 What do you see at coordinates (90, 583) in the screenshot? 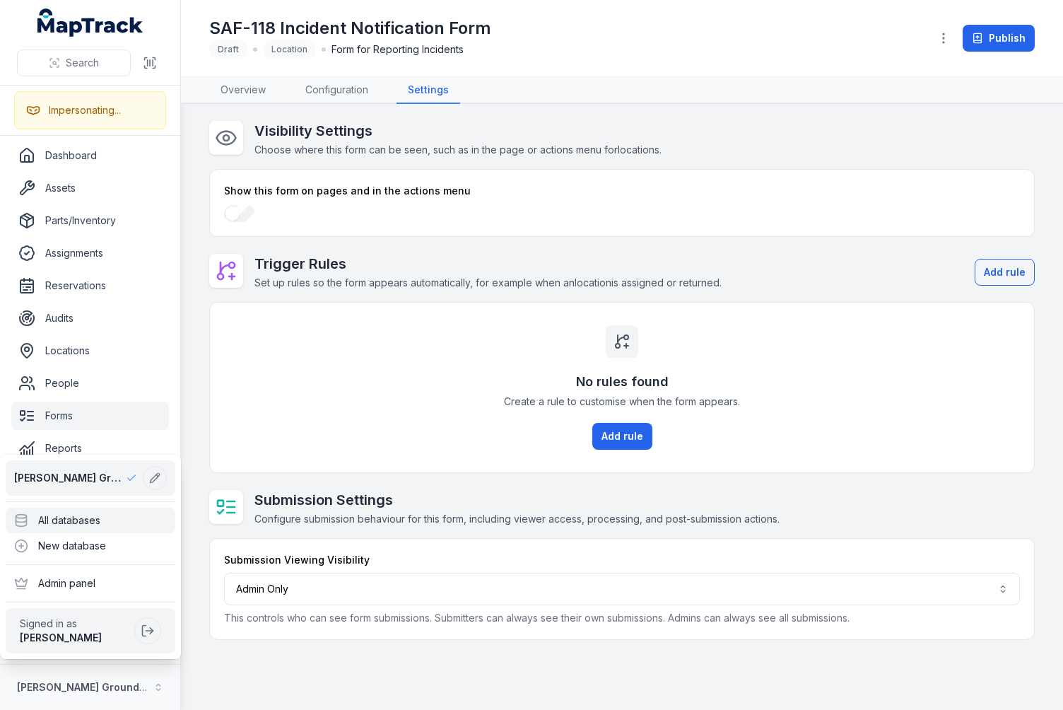
I see `div: Admin panel` at bounding box center [90, 583].